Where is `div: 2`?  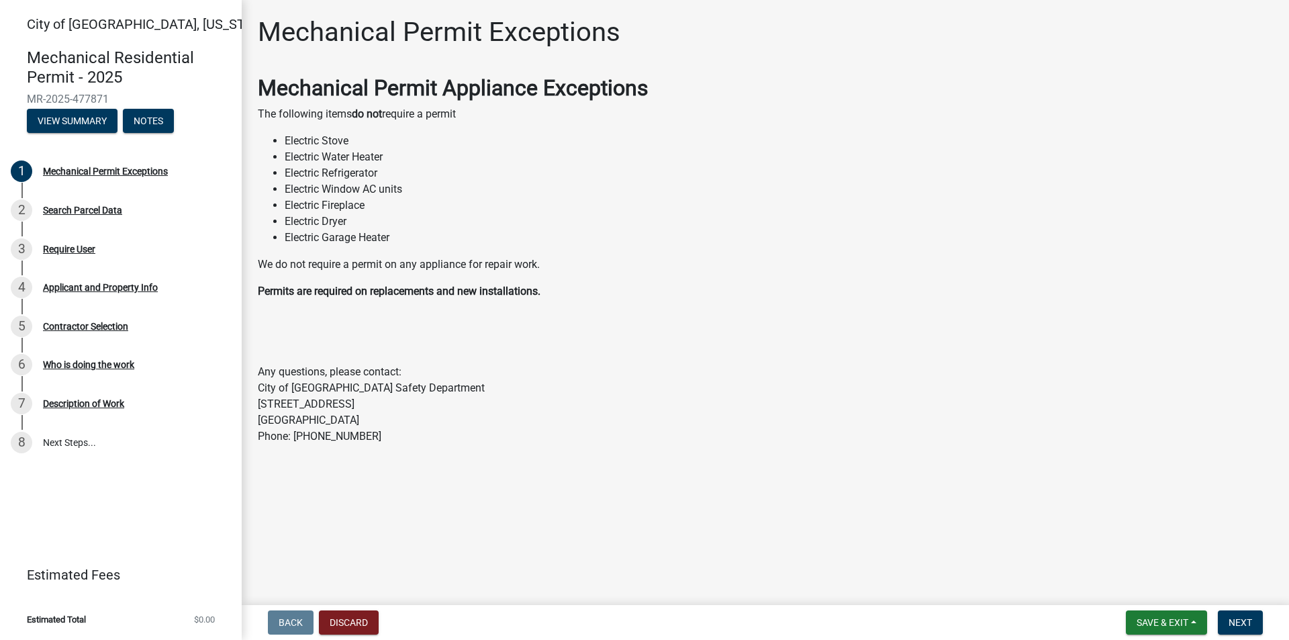 div: 2 is located at coordinates (21, 210).